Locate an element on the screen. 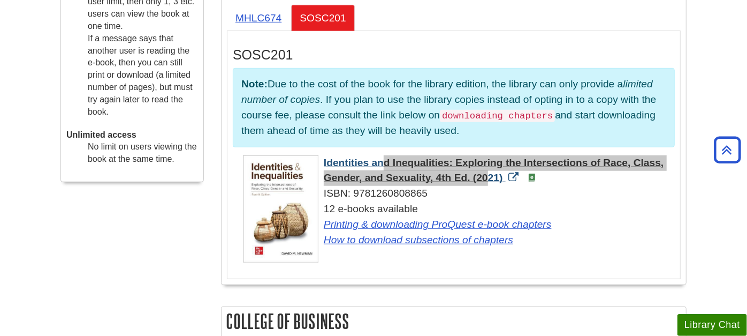 The image size is (747, 336). a: SOSC201 is located at coordinates (323, 18).